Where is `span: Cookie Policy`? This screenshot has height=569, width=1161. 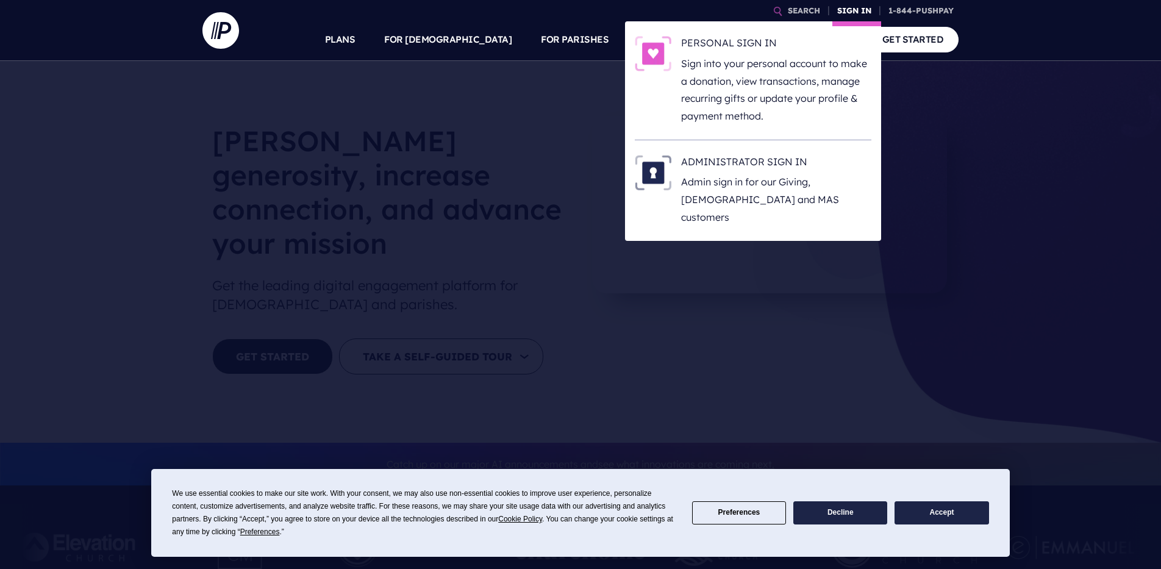 span: Cookie Policy is located at coordinates (520, 519).